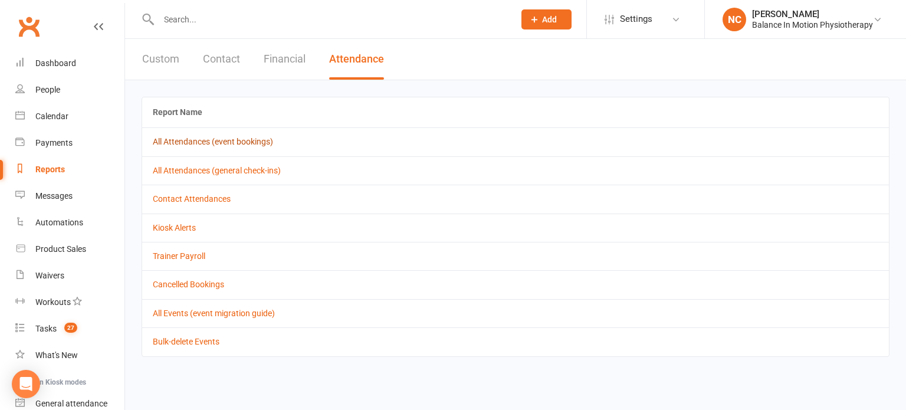  Describe the element at coordinates (179, 256) in the screenshot. I see `a: Trainer Payroll` at that location.